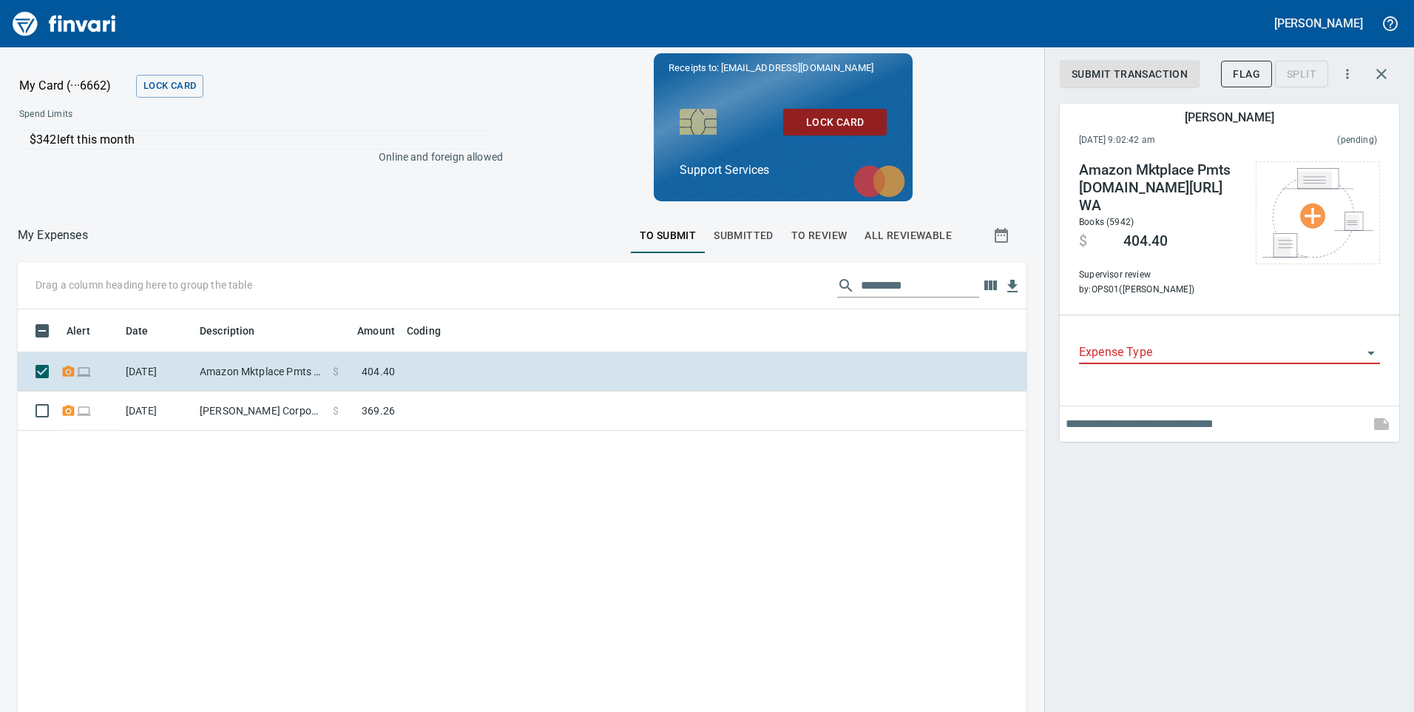  What do you see at coordinates (1129, 74) in the screenshot?
I see `button: Submit Transaction` at bounding box center [1129, 74].